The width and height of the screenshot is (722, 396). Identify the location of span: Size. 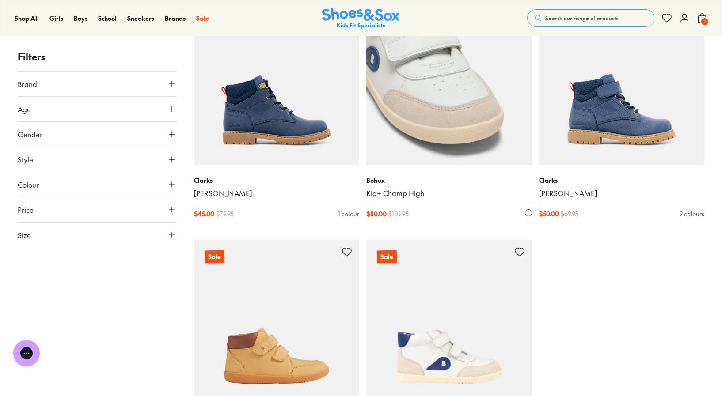
(24, 235).